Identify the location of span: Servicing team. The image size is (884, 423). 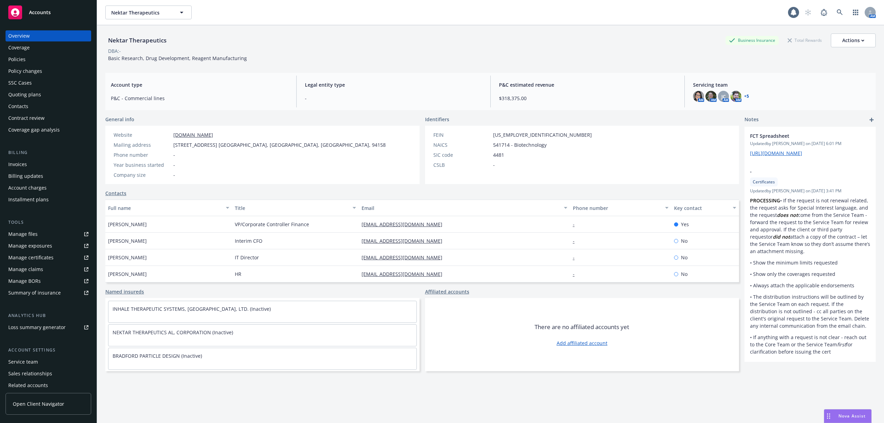
(781, 85).